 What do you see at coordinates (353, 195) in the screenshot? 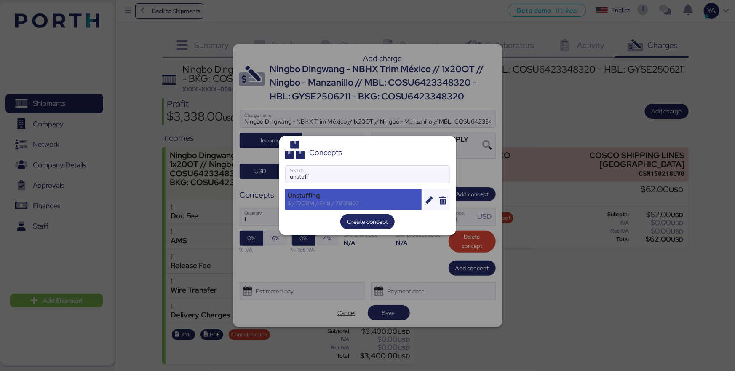
I see `div: Unstuffing` at bounding box center [353, 195].